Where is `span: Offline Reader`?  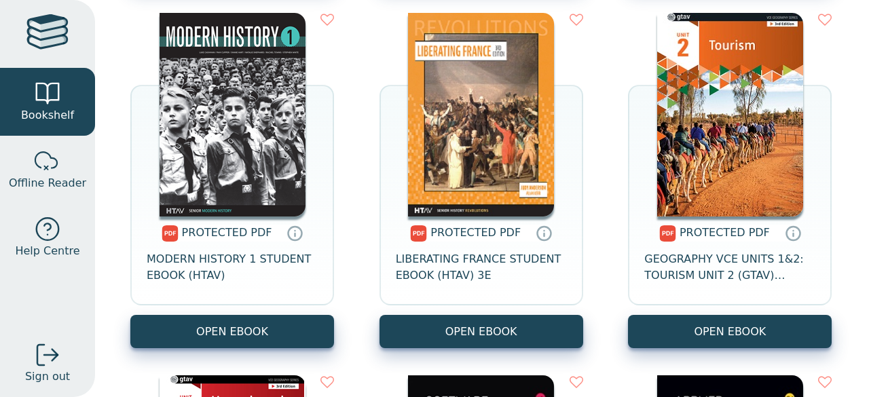
span: Offline Reader is located at coordinates (48, 183).